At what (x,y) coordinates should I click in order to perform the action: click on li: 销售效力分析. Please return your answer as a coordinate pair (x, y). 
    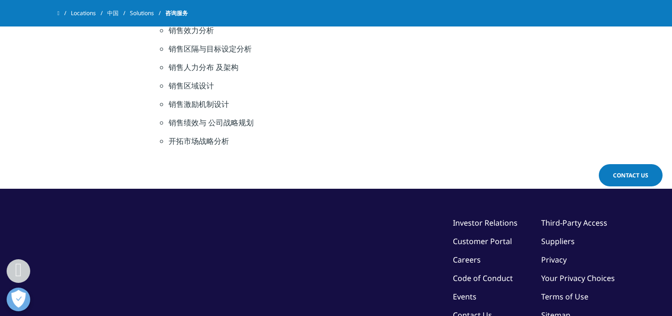
    Looking at the image, I should click on (344, 34).